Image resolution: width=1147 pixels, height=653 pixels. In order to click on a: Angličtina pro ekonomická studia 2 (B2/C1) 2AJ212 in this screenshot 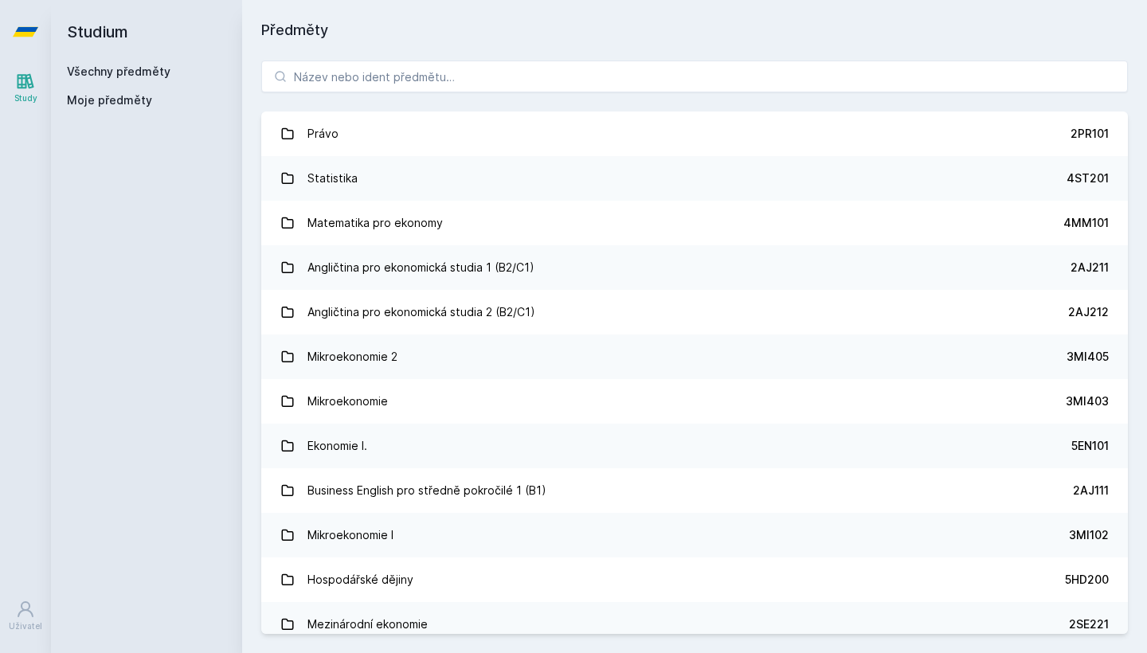, I will do `click(695, 312)`.